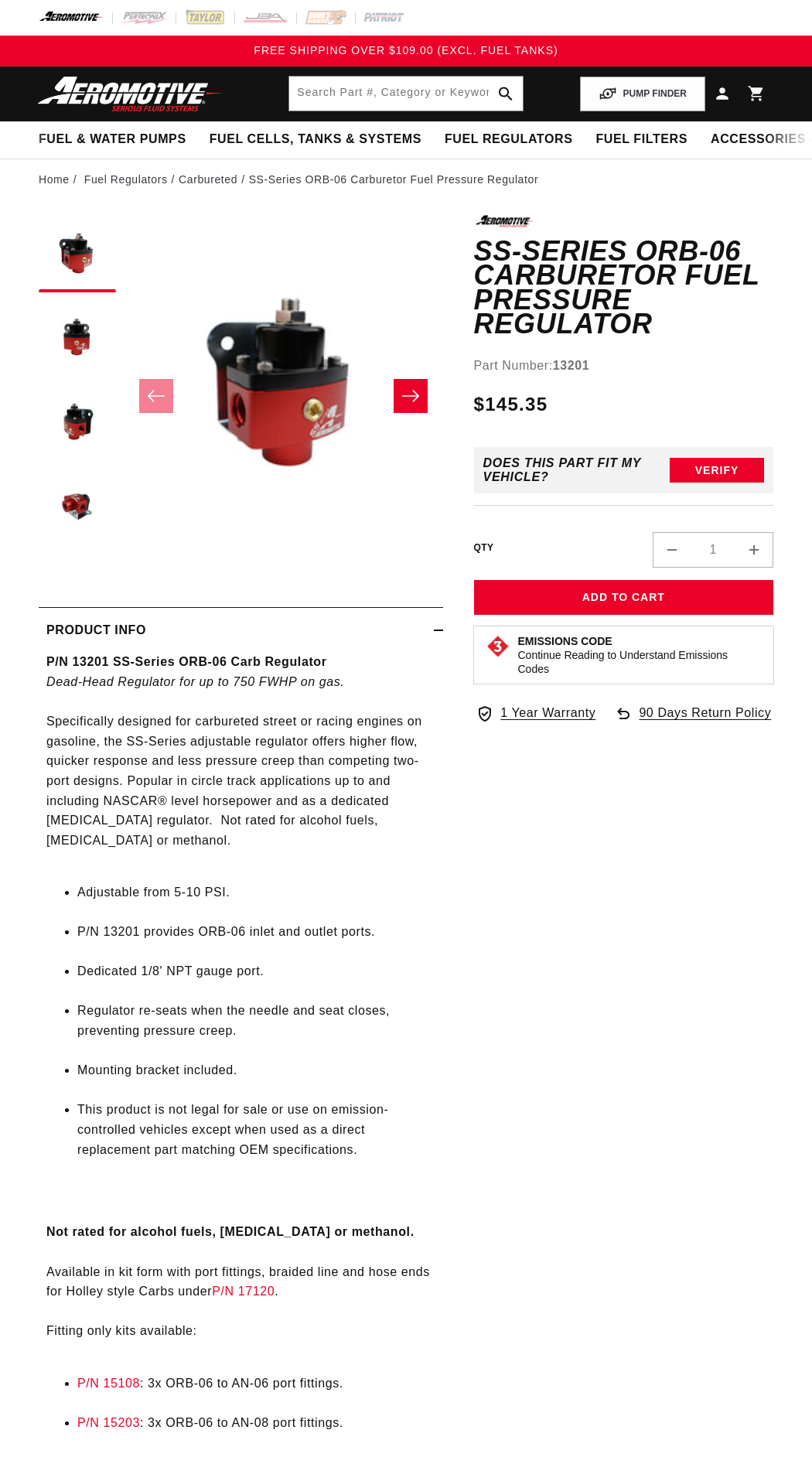 This screenshot has width=812, height=1464. Describe the element at coordinates (640, 662) in the screenshot. I see `p: Continue Reading to Understand Emissions Codes` at that location.